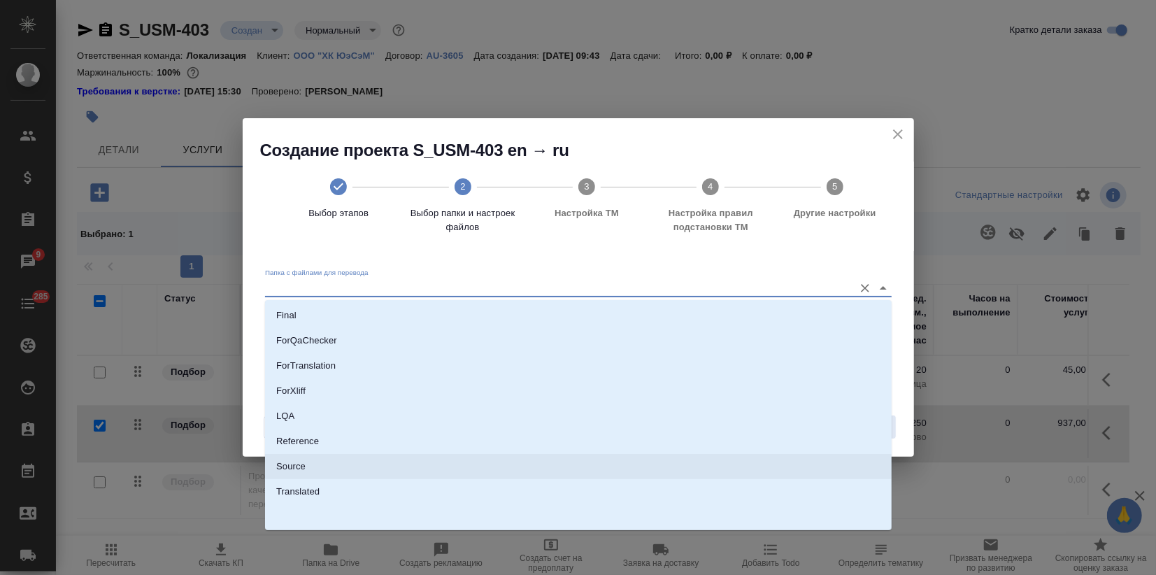 The width and height of the screenshot is (1156, 575). I want to click on label: Папка с файлами для перевода, so click(317, 273).